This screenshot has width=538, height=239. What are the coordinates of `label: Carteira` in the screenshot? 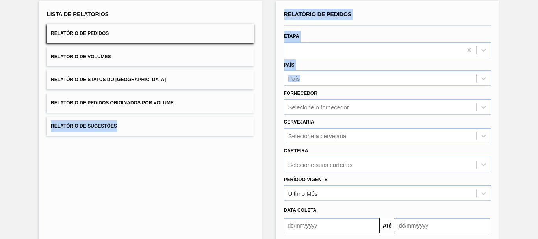 It's located at (296, 151).